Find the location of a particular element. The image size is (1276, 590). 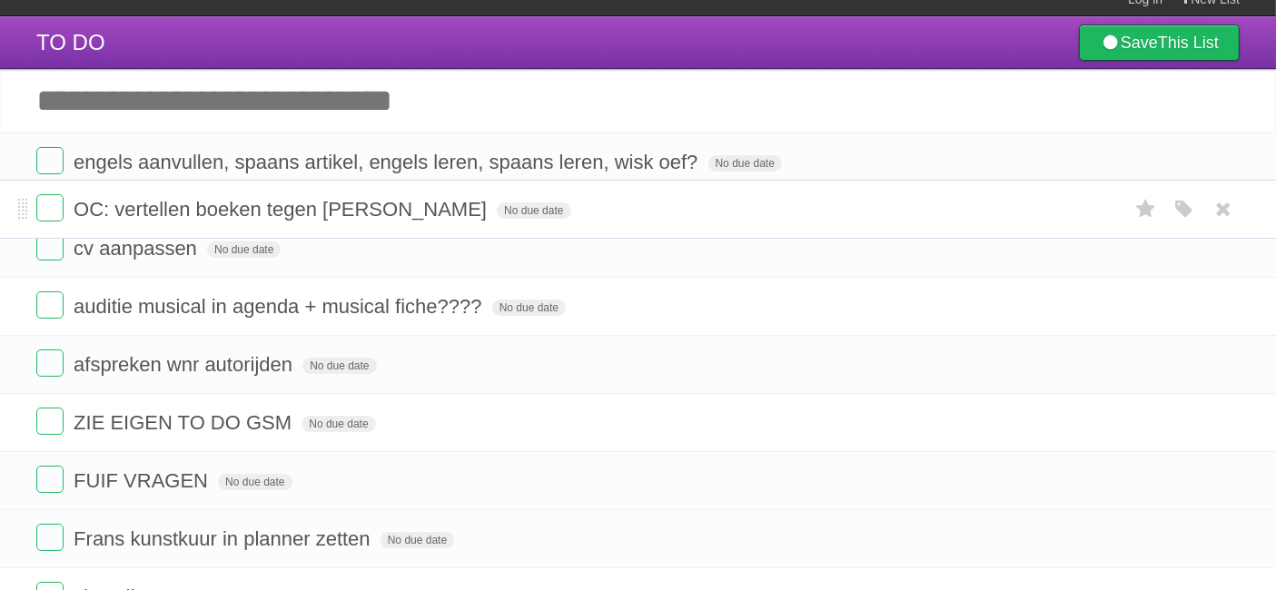

span: FUIF VRAGEN is located at coordinates (143, 480).